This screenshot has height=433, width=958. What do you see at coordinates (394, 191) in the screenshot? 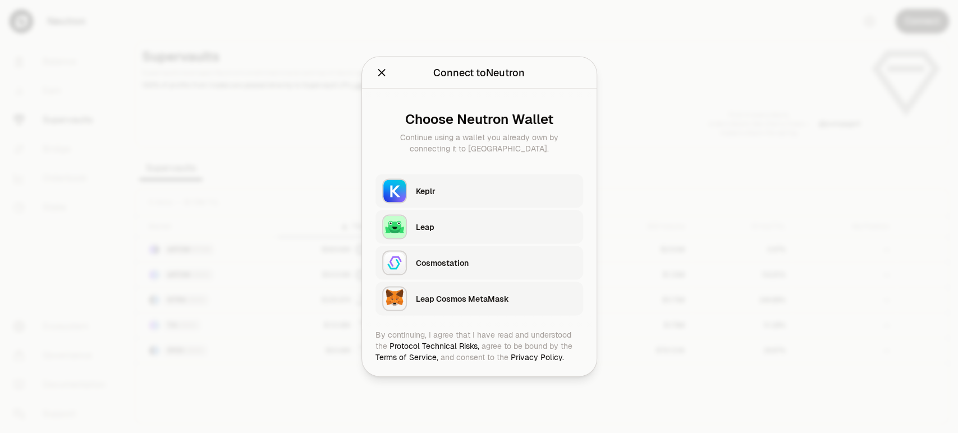
I see `img: Keplr` at bounding box center [394, 191].